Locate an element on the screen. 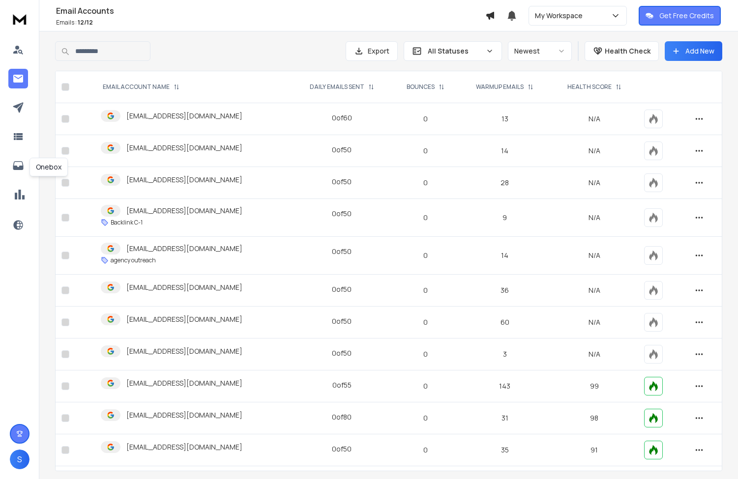 The image size is (738, 479). p: DAILY EMAILS SENT is located at coordinates (337, 87).